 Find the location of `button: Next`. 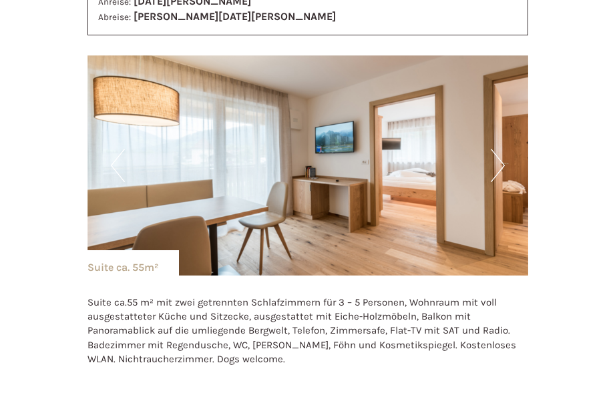

button: Next is located at coordinates (497, 166).